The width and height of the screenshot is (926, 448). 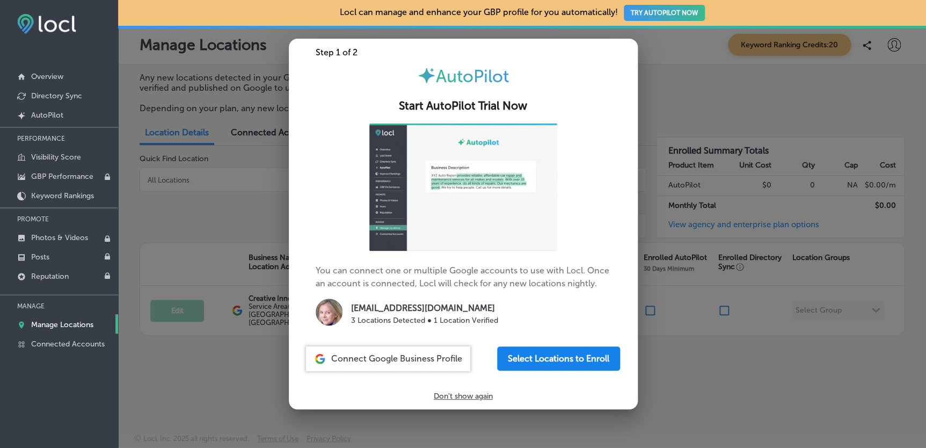 I want to click on p: Overview, so click(x=47, y=76).